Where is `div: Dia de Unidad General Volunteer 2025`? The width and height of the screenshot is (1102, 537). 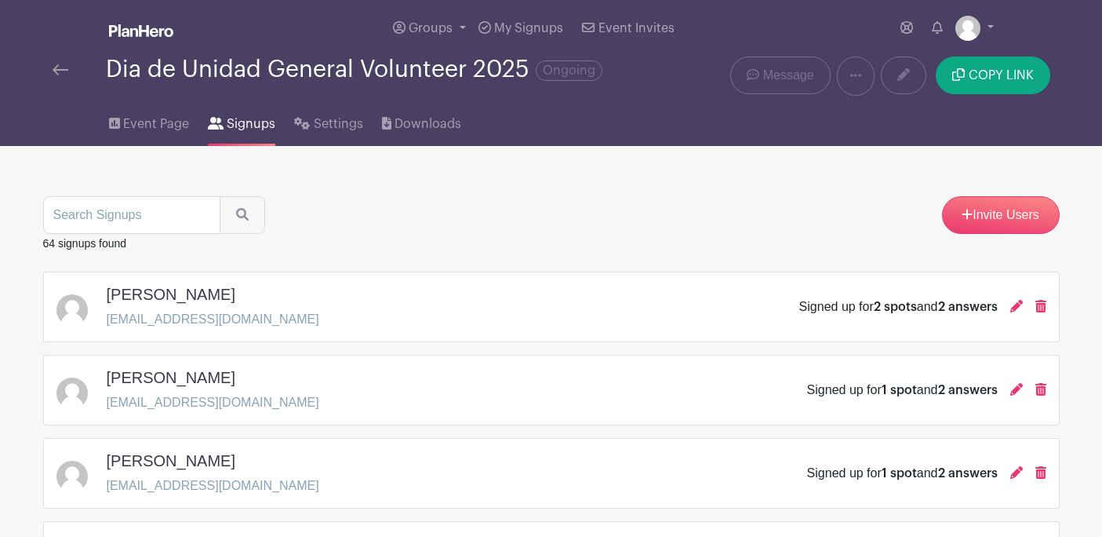
div: Dia de Unidad General Volunteer 2025 is located at coordinates (354, 69).